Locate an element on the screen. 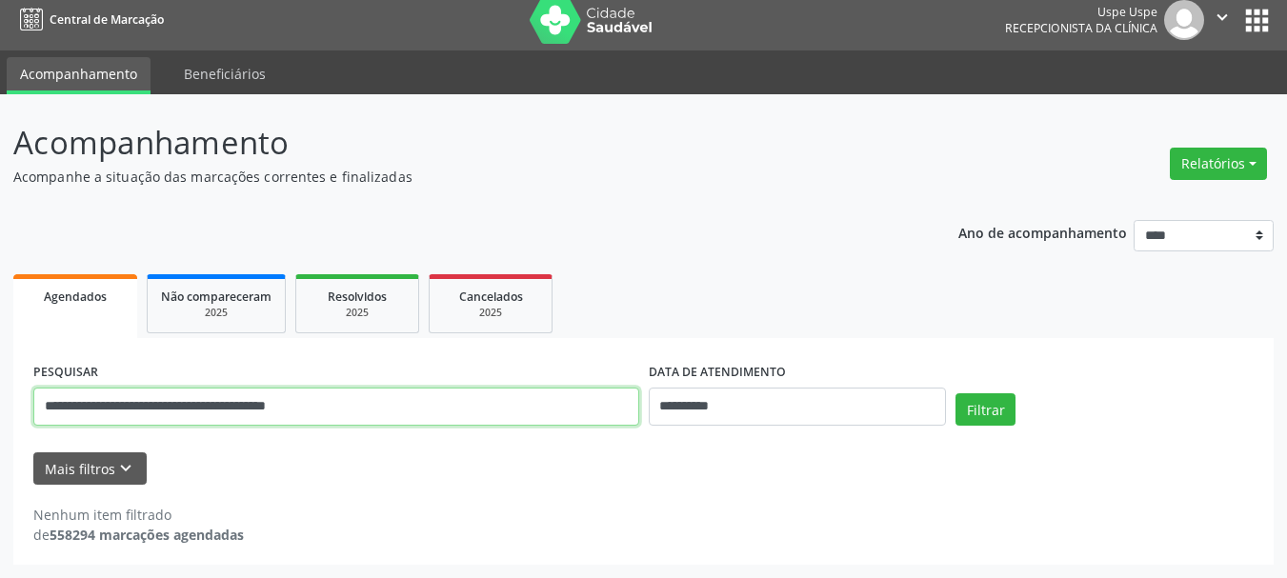 The height and width of the screenshot is (578, 1287). button: Mais filtroskeyboard_arrow_down is located at coordinates (90, 469).